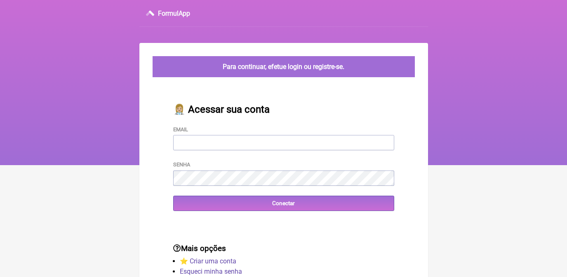 The height and width of the screenshot is (277, 567). What do you see at coordinates (284, 203) in the screenshot?
I see `input: Conectar` at bounding box center [284, 203].